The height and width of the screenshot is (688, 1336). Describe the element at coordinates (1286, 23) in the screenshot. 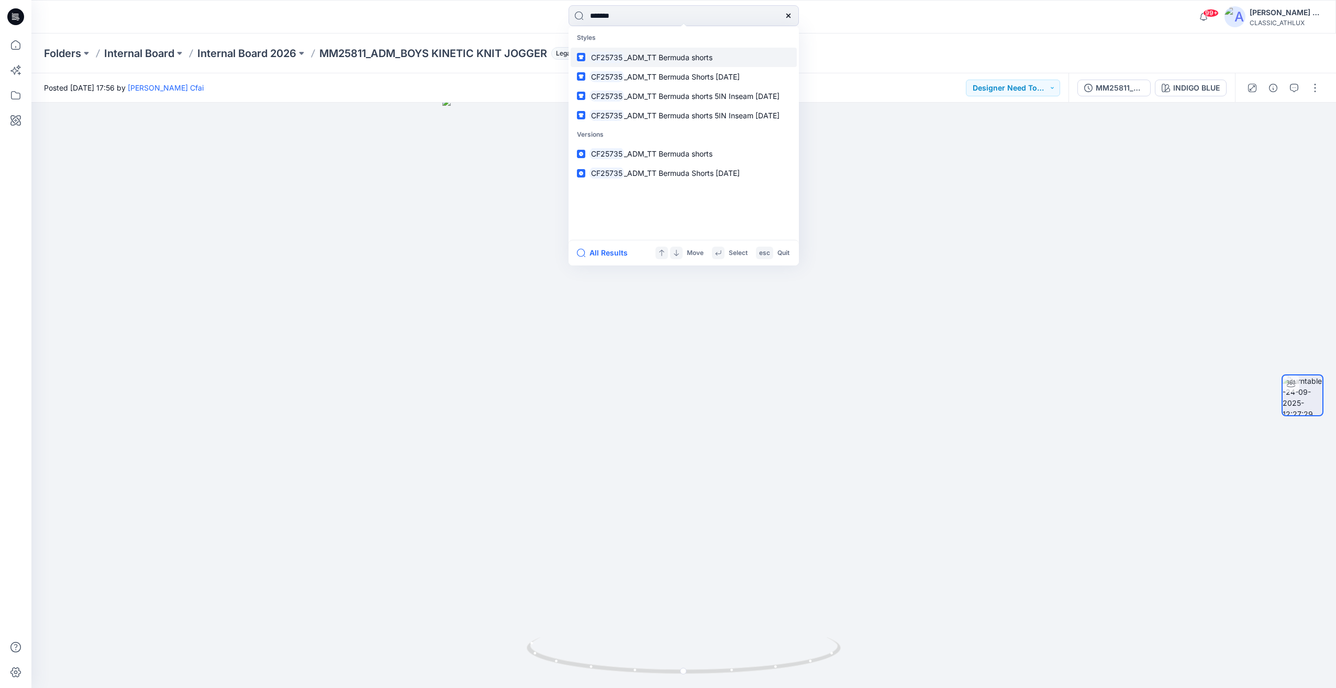

I see `div: CLASSIC_ATHLUX` at that location.